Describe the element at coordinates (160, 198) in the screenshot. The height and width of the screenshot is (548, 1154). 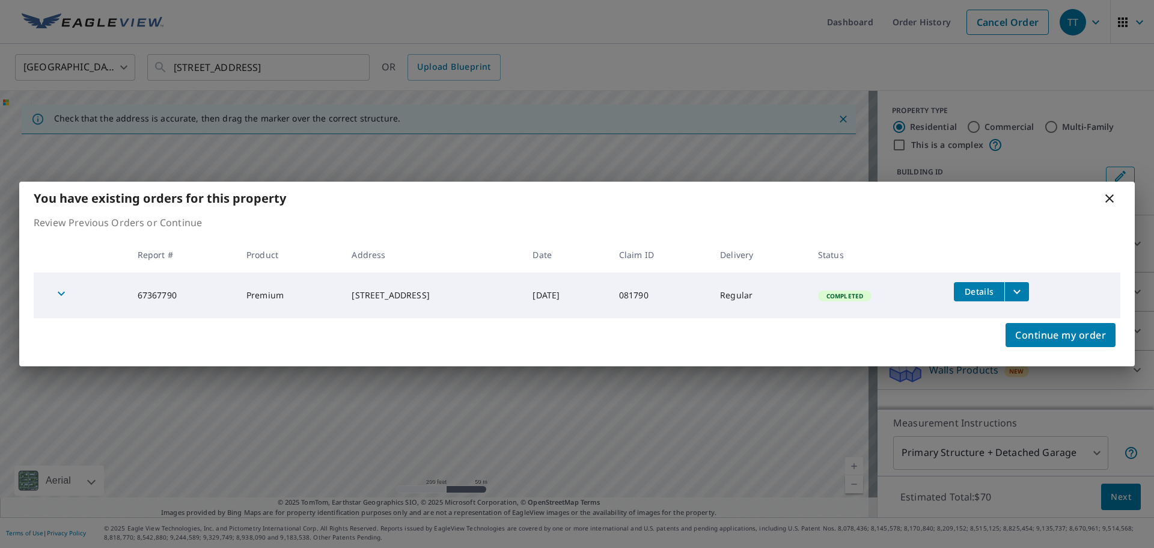
I see `b: You have existing orders for this property` at that location.